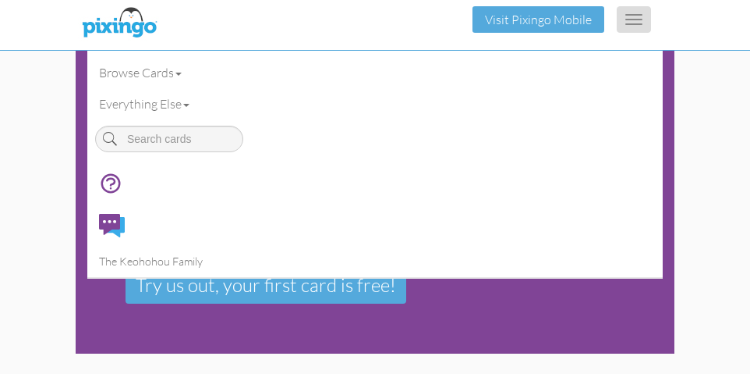 This screenshot has height=374, width=750. Describe the element at coordinates (266, 285) in the screenshot. I see `span: Try us out, your first card is free!` at that location.